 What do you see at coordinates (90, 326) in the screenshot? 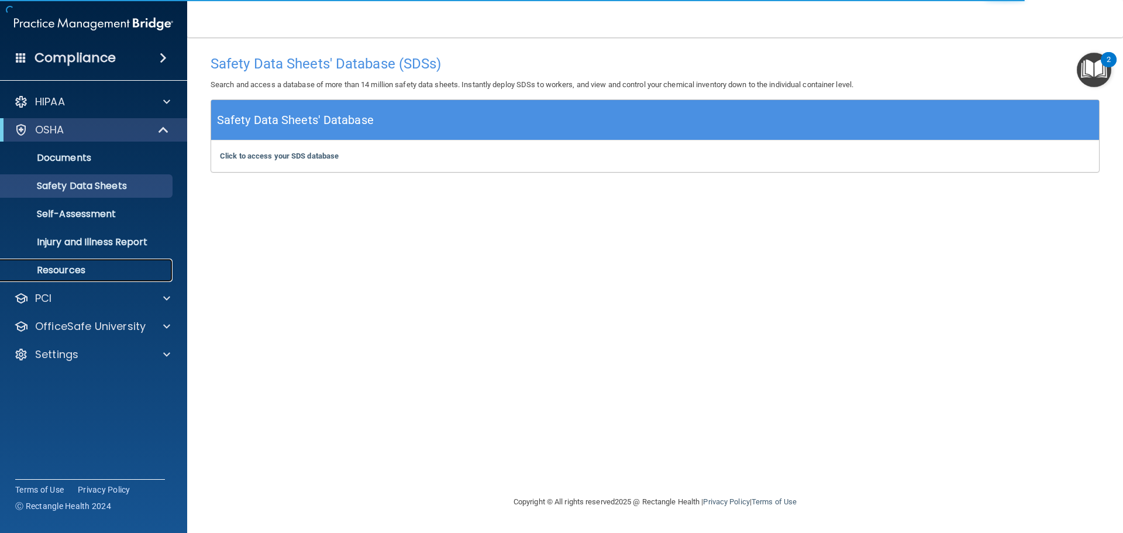
I see `p: OfficeSafe University` at bounding box center [90, 326].